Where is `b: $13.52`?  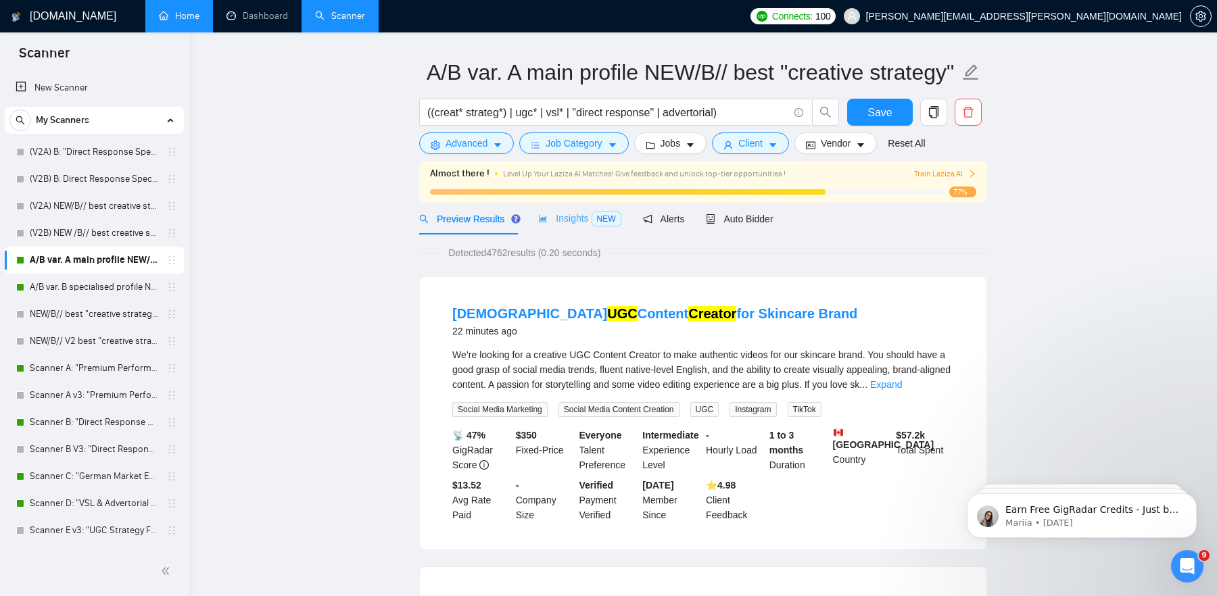 b: $13.52 is located at coordinates (466, 485).